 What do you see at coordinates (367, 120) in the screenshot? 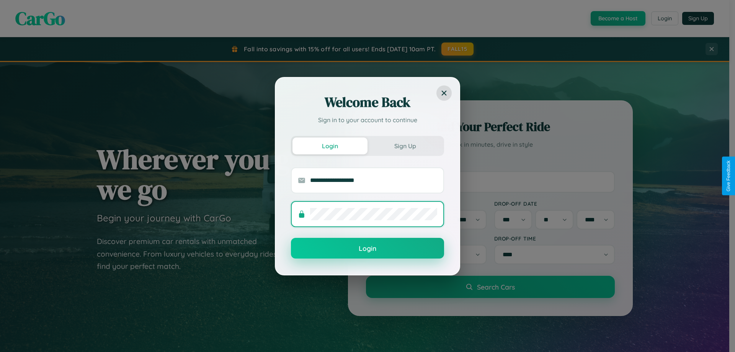
I see `p: Sign in to your account to continue` at bounding box center [367, 120].